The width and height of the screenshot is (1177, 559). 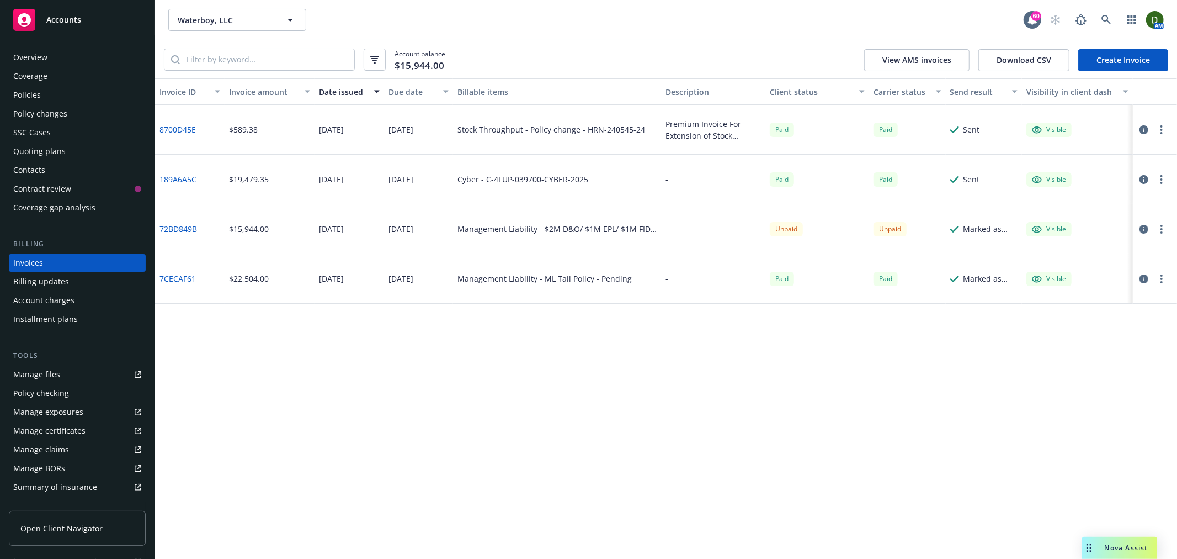 What do you see at coordinates (349, 92) in the screenshot?
I see `button: Date issued` at bounding box center [349, 92].